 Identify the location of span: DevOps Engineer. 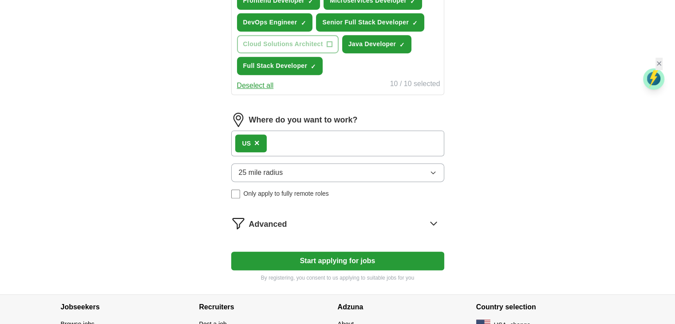
(270, 22).